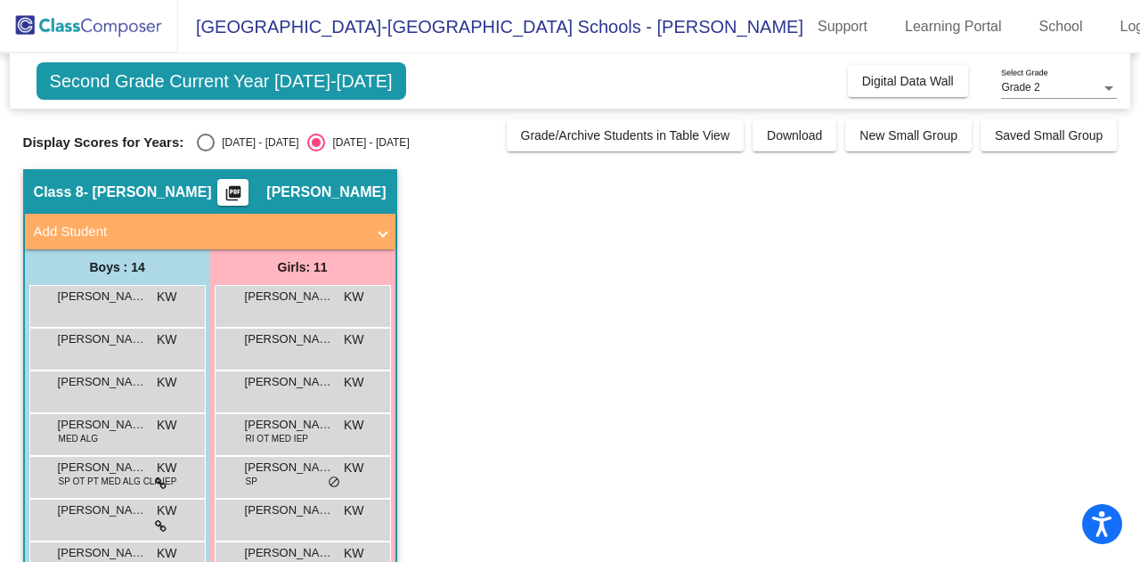 This screenshot has width=1140, height=562. What do you see at coordinates (625, 135) in the screenshot?
I see `button: Grade/Archive Students in Table View` at bounding box center [625, 135].